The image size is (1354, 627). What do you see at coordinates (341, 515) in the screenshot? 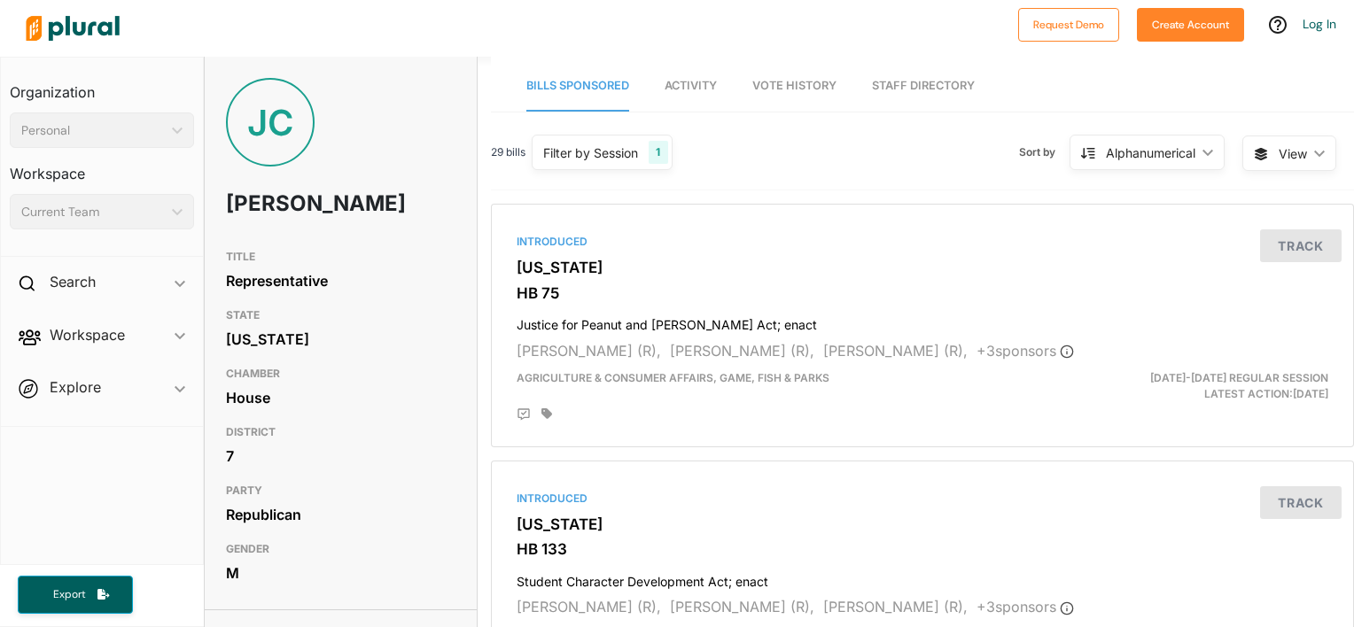
I see `div: Republican` at bounding box center [341, 515].